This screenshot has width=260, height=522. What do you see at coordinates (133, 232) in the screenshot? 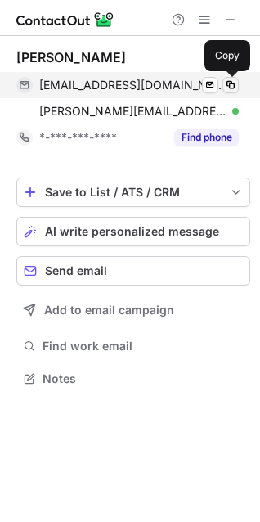
I see `button: AI write personalized message` at bounding box center [133, 232].